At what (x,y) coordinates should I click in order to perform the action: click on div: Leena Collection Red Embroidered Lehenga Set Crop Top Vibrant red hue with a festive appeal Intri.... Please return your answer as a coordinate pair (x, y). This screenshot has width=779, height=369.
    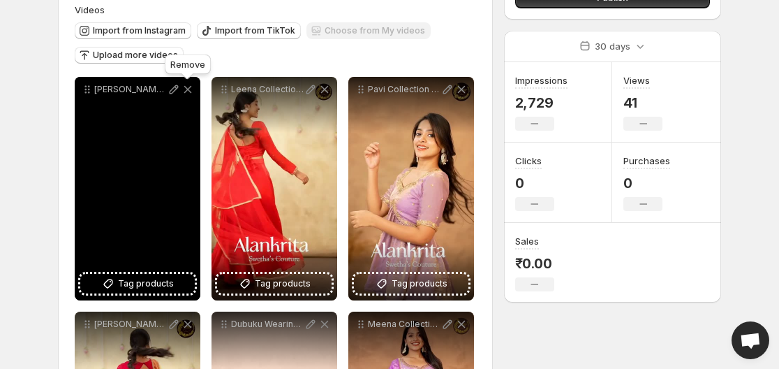
    Looking at the image, I should click on (274, 189).